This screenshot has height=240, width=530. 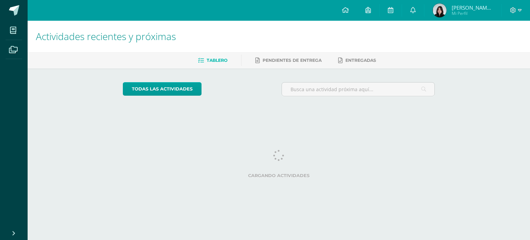 I want to click on a: Pendientes de entrega, so click(x=289, y=60).